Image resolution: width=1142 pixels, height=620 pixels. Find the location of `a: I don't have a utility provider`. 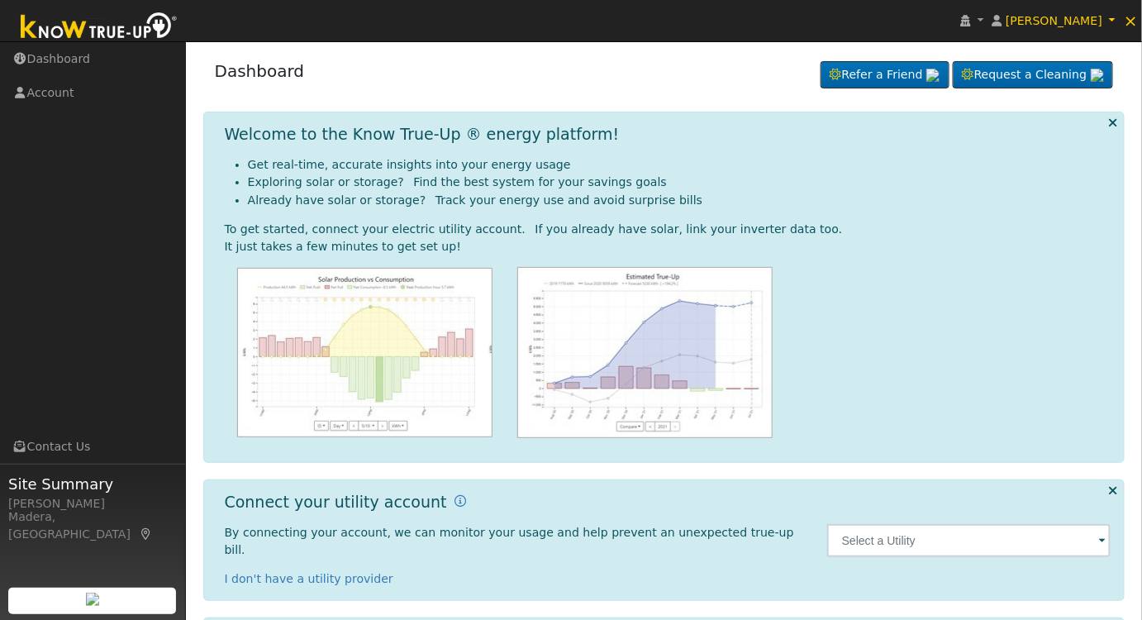

a: I don't have a utility provider is located at coordinates (309, 579).